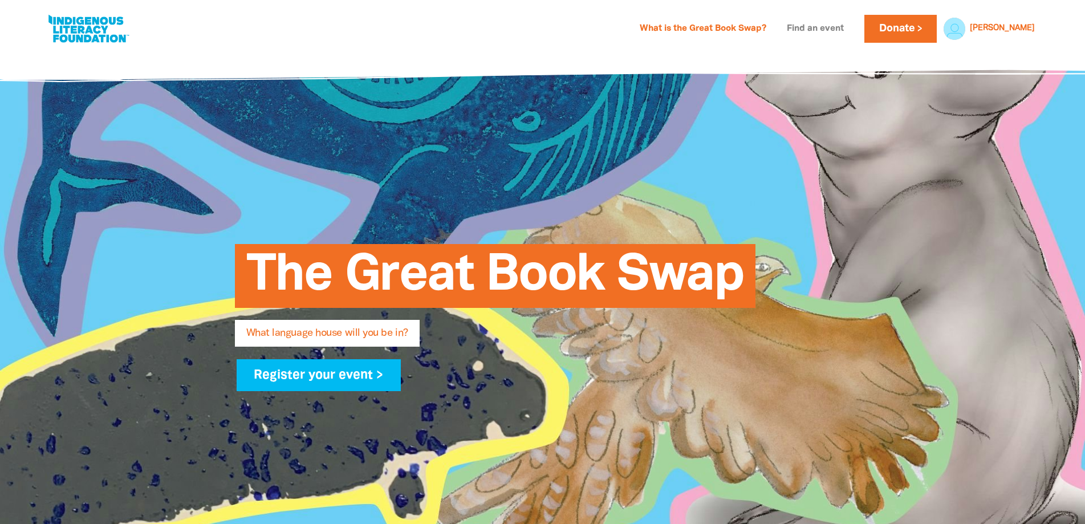  Describe the element at coordinates (327, 337) in the screenshot. I see `span: What language house will you be in?` at that location.